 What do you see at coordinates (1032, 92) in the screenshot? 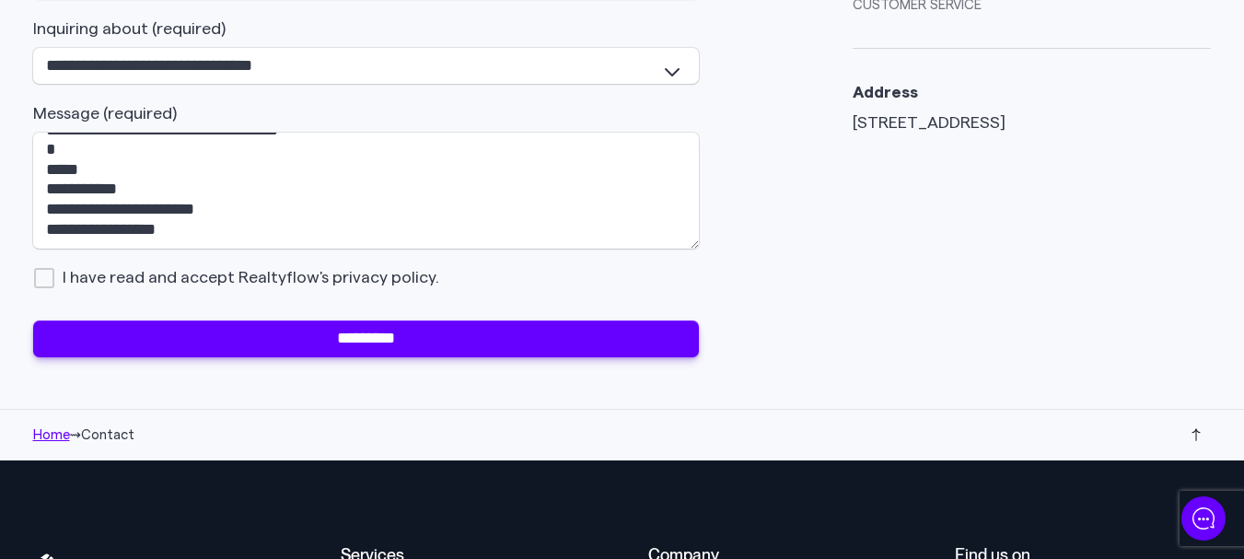
I see `p: Address` at bounding box center [1032, 92].